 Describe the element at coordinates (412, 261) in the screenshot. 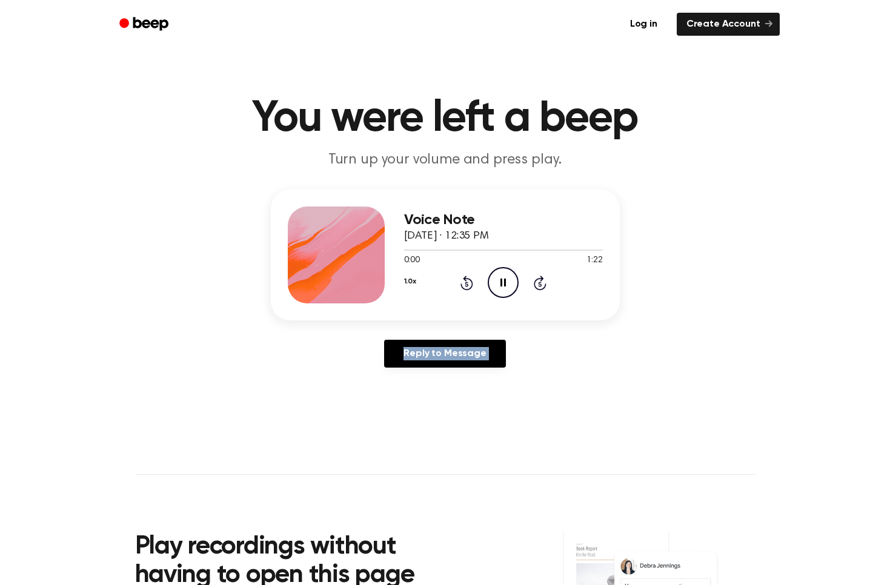

I see `span: 0:00` at that location.